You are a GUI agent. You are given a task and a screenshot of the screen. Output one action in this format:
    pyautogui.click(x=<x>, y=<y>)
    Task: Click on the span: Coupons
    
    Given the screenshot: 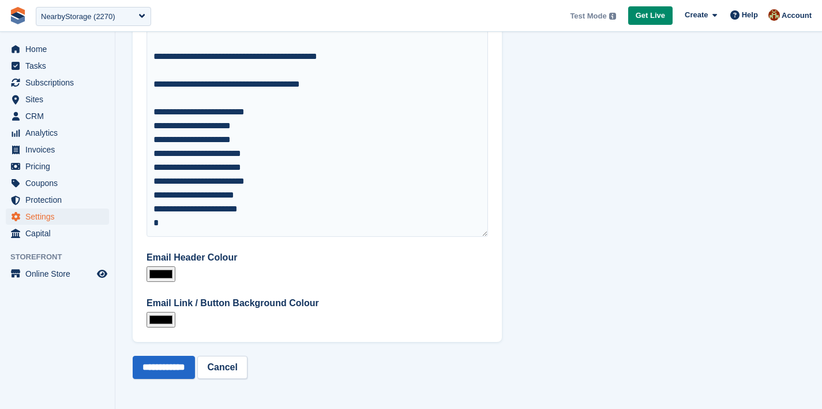 What is the action you would take?
    pyautogui.click(x=60, y=183)
    